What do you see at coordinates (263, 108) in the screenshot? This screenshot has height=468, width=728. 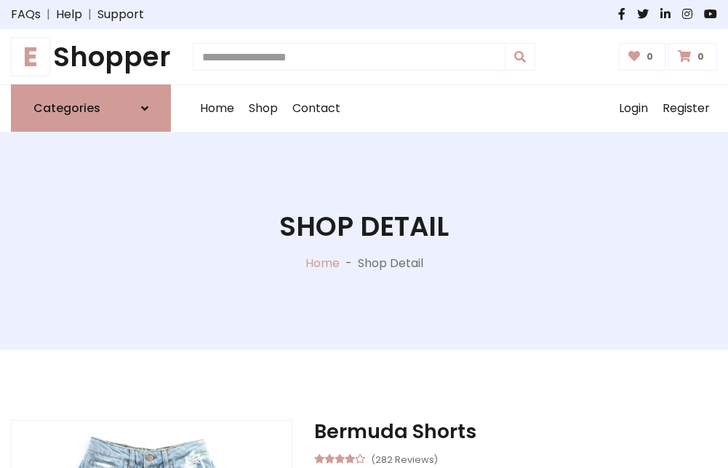 I see `a: Shop` at bounding box center [263, 108].